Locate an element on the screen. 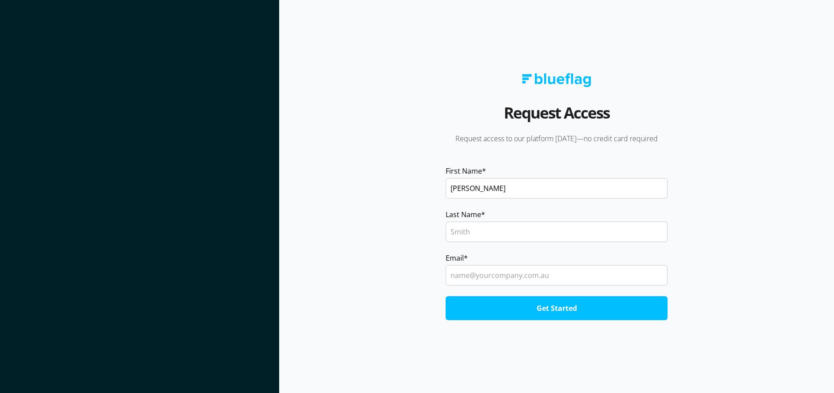 The image size is (834, 393). span: First Name is located at coordinates (464, 171).